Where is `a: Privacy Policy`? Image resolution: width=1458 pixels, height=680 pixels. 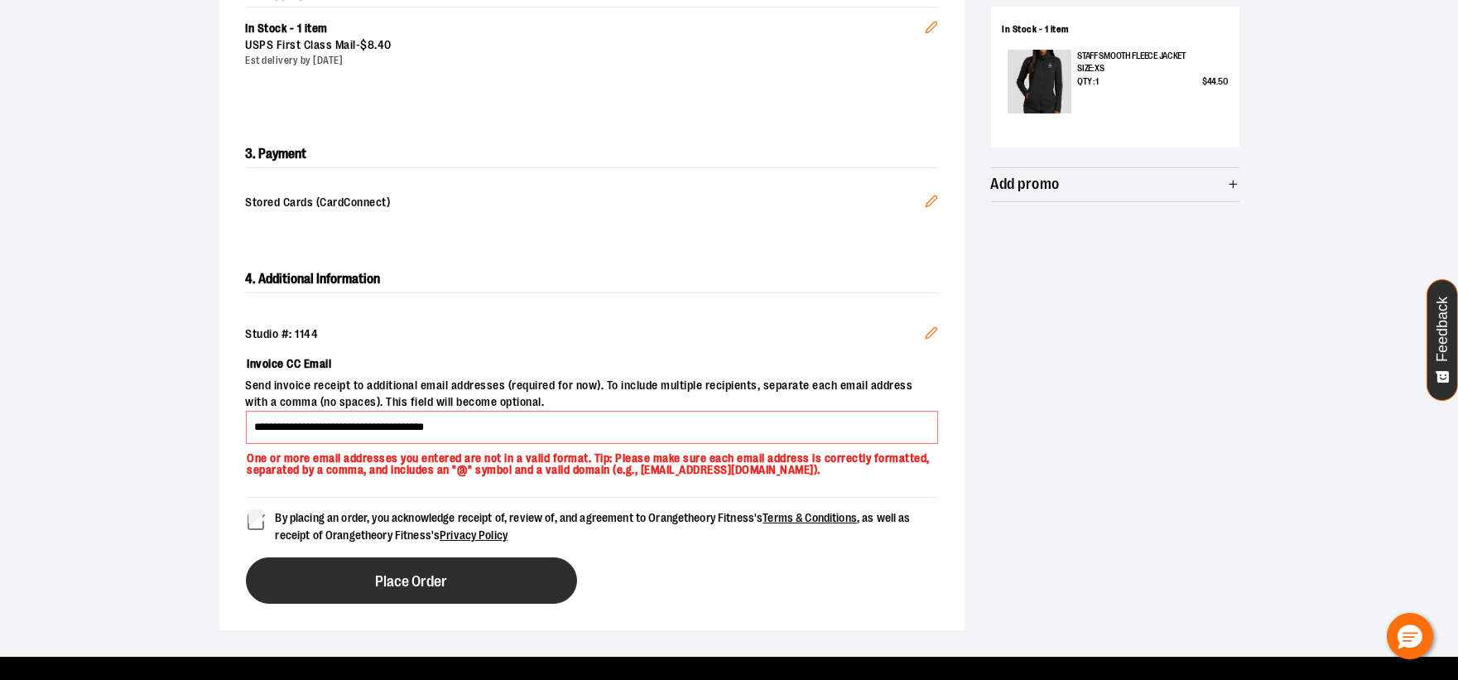 a: Privacy Policy is located at coordinates (474, 535).